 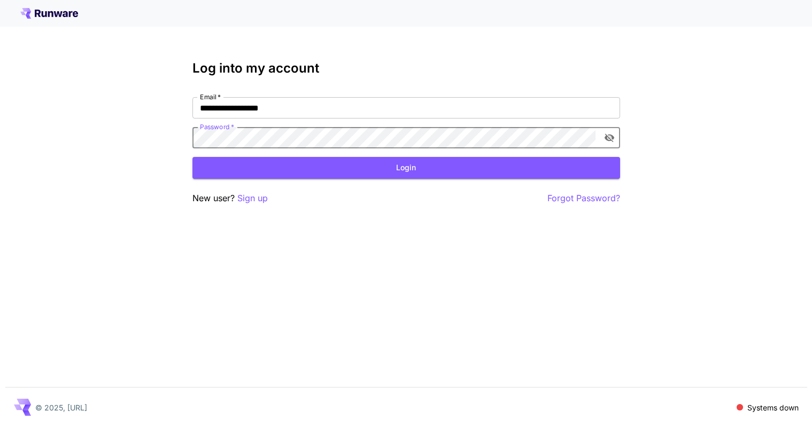 I want to click on label: Password, so click(x=217, y=127).